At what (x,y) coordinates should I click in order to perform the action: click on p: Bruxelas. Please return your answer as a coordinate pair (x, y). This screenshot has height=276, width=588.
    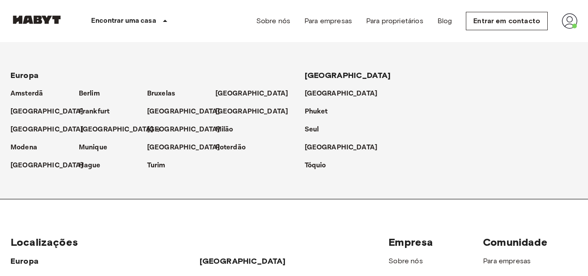
    Looking at the image, I should click on (161, 94).